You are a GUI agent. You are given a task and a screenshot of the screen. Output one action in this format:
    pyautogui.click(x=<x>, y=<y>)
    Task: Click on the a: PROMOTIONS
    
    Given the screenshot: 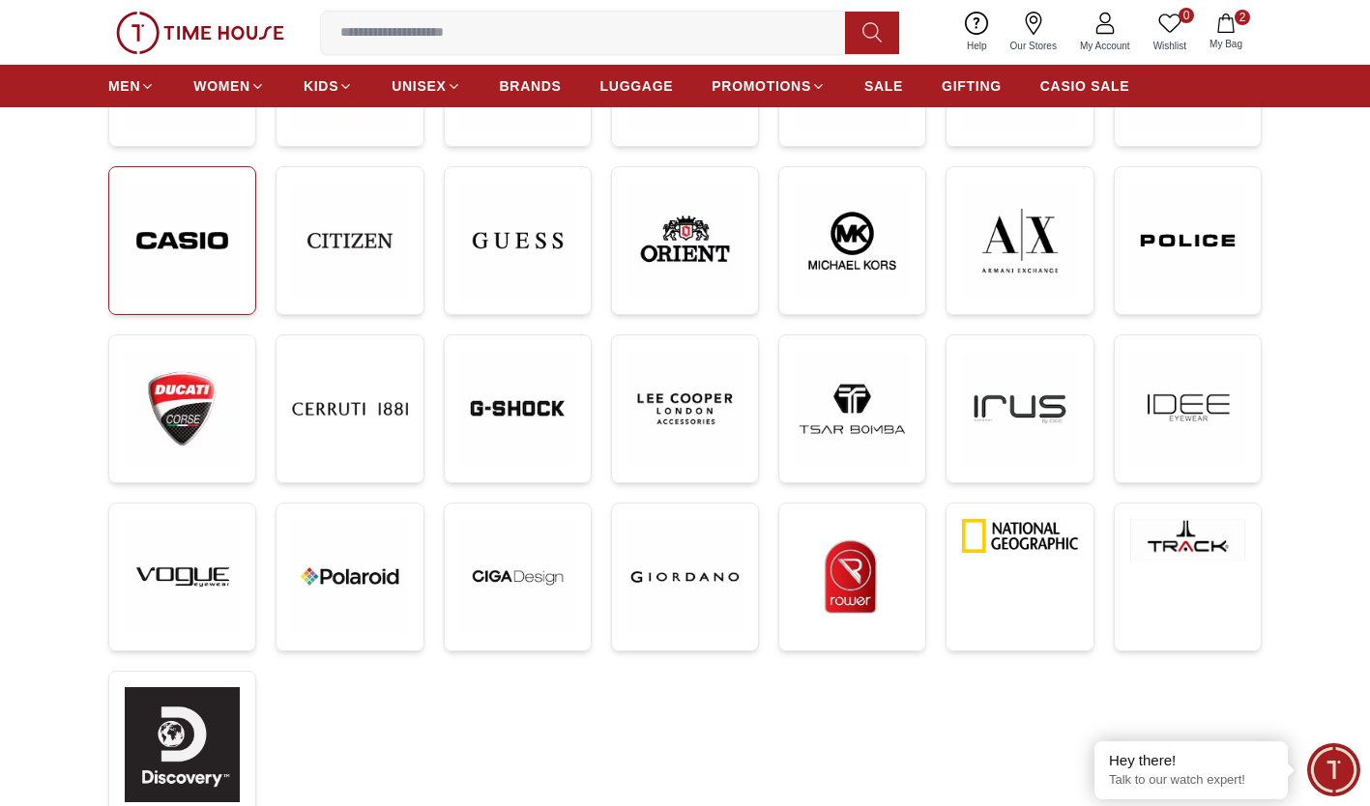 What is the action you would take?
    pyautogui.click(x=769, y=86)
    